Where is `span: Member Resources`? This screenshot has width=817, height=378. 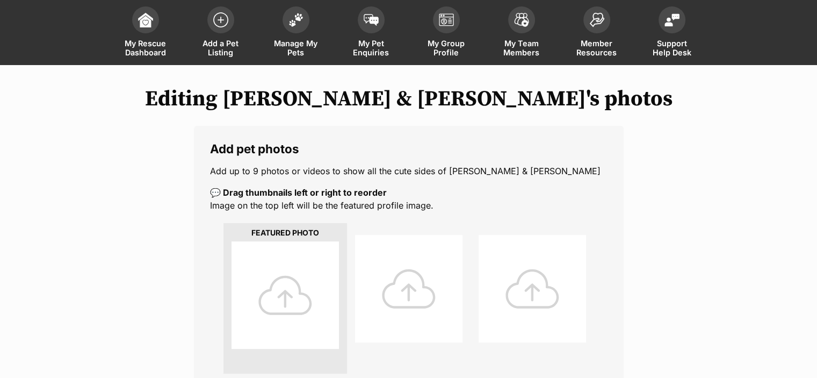
span: Member Resources is located at coordinates (597, 48).